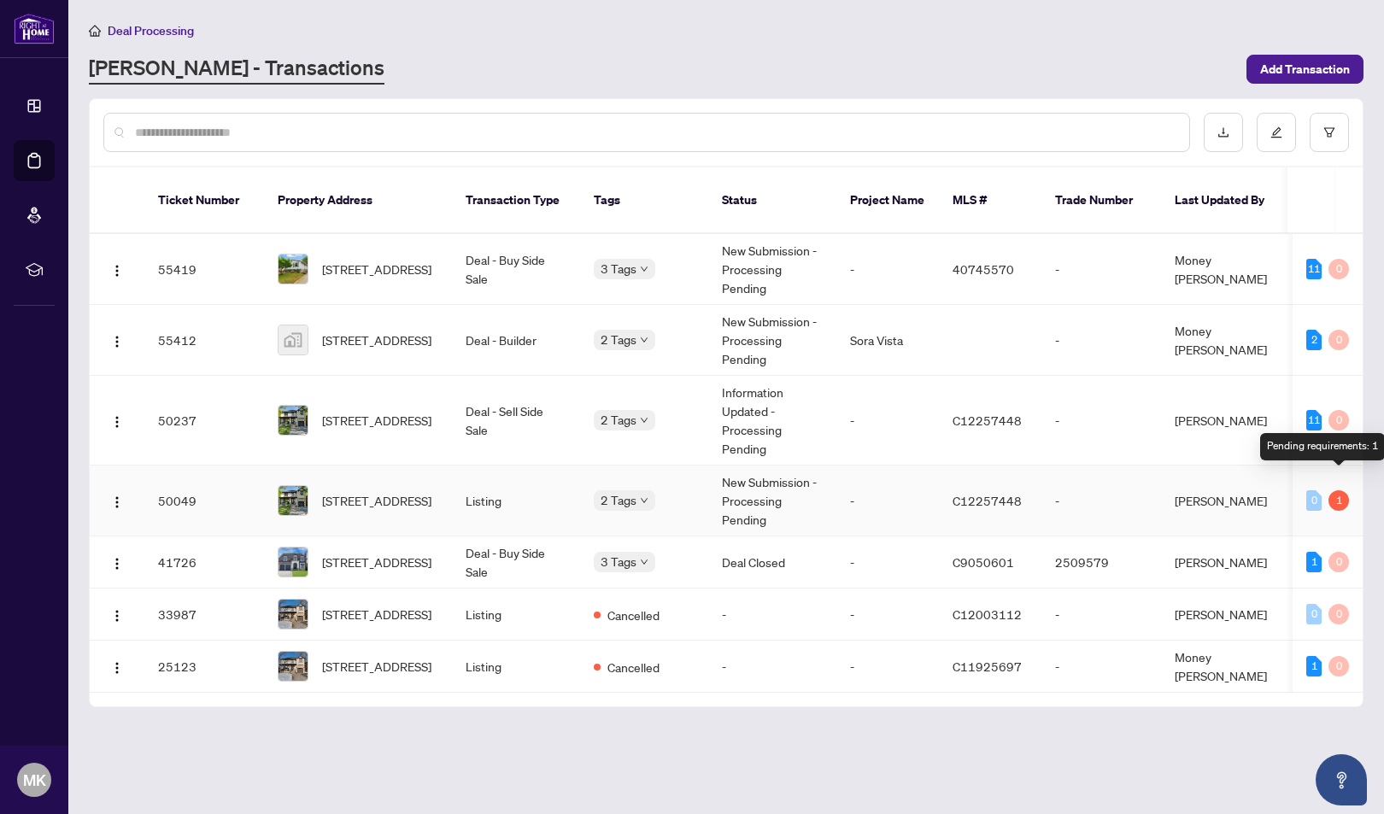 The height and width of the screenshot is (814, 1384). Describe the element at coordinates (987, 614) in the screenshot. I see `span: C12003112` at that location.